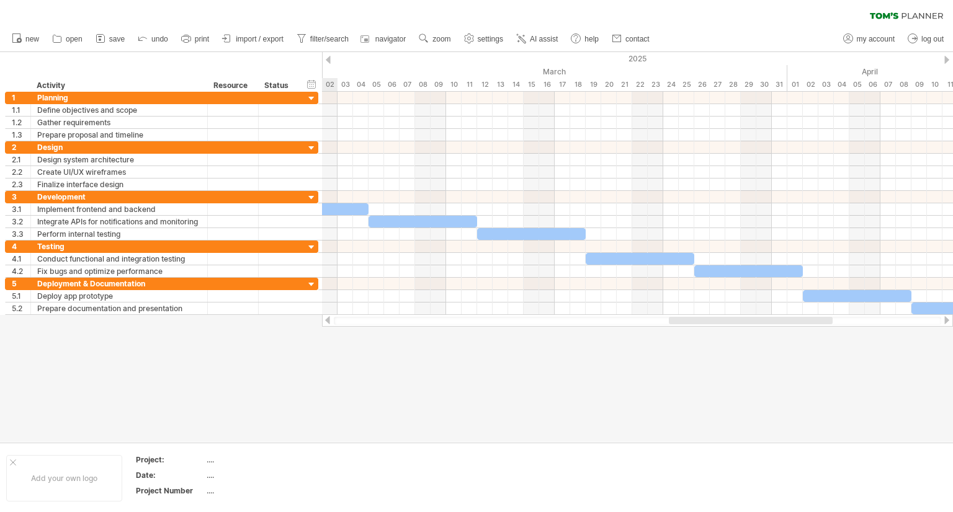  I want to click on span: navigator, so click(390, 39).